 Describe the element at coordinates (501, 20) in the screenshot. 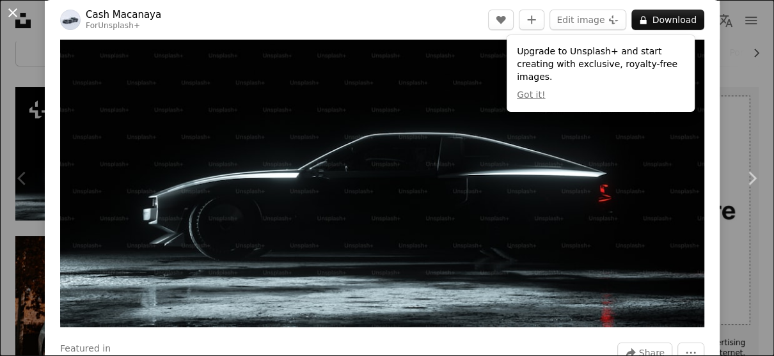

I see `button: Like` at that location.